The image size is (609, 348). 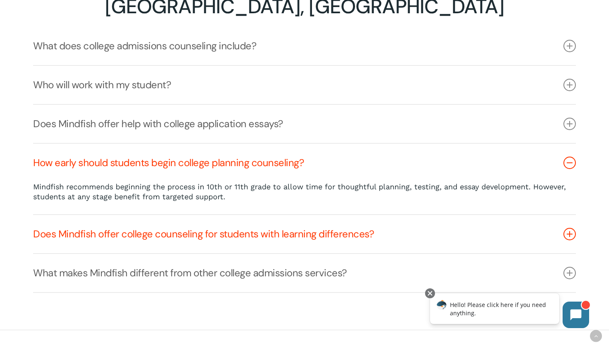 I want to click on a: What does college admissions counseling include?, so click(x=305, y=46).